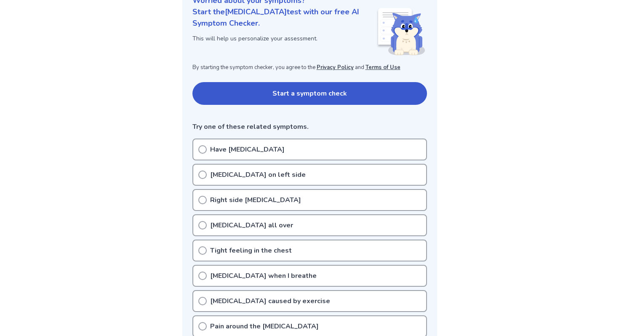  Describe the element at coordinates (335, 67) in the screenshot. I see `a: Privacy Policy` at that location.